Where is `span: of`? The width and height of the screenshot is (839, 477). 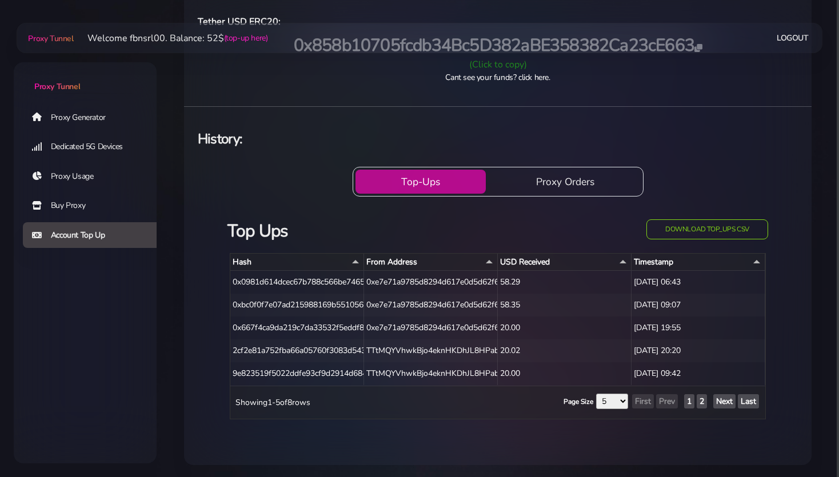 span: of is located at coordinates (284, 402).